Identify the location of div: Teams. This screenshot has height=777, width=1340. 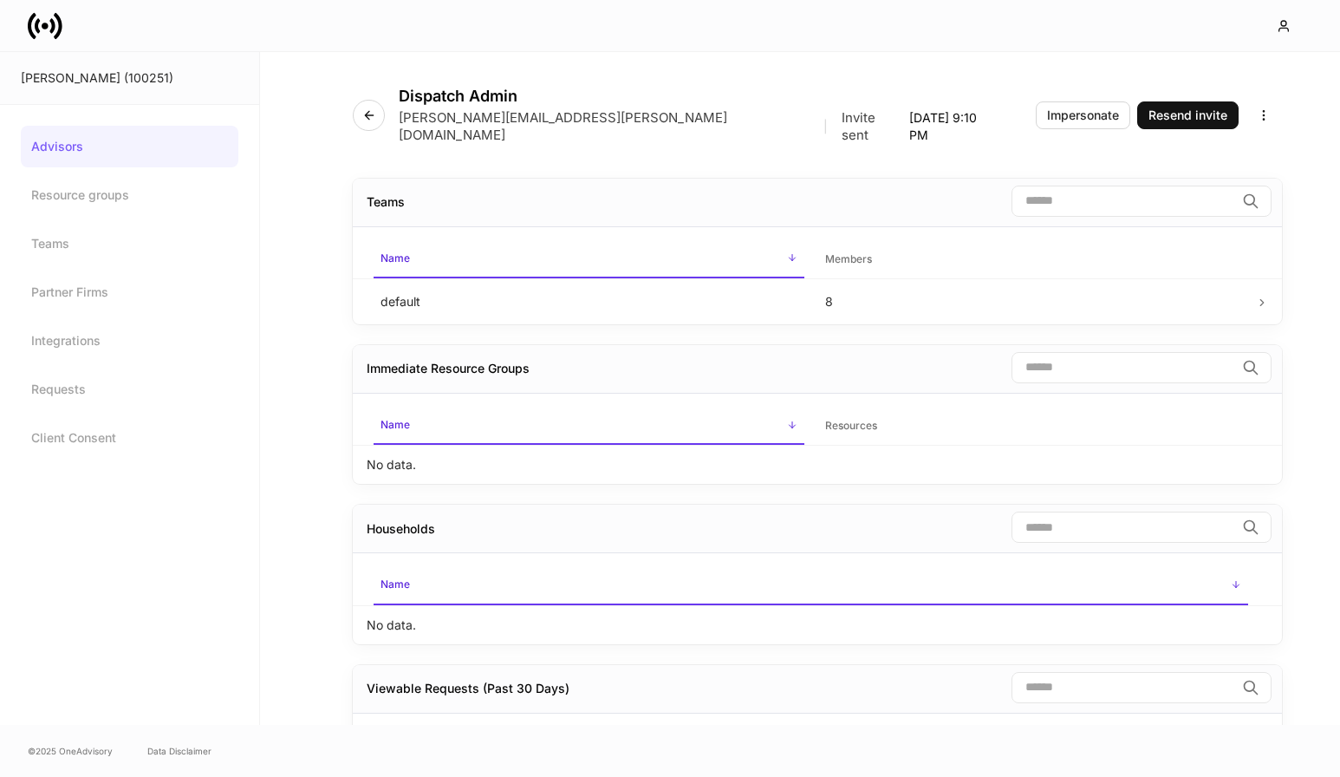
(386, 202).